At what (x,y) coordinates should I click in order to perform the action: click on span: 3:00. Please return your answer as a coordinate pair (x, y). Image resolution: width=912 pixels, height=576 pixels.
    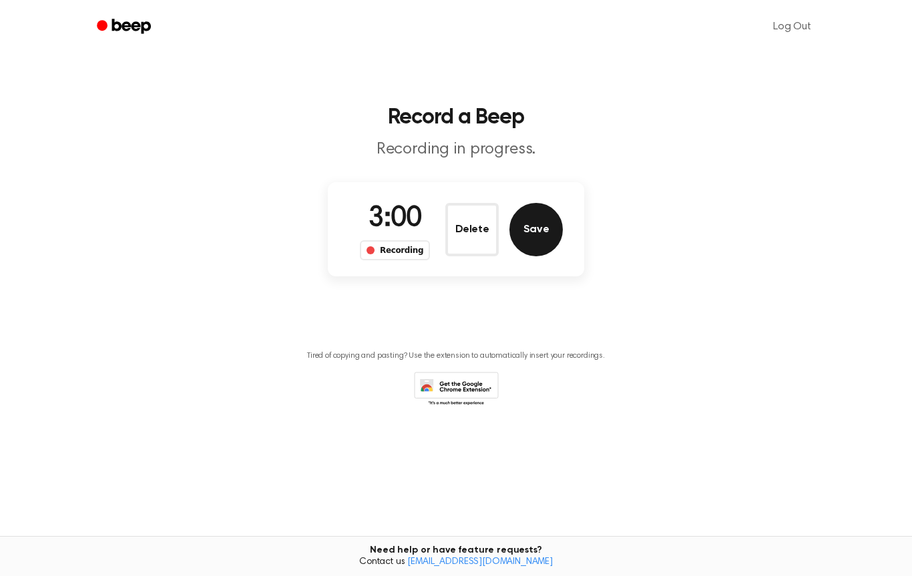
    Looking at the image, I should click on (394, 219).